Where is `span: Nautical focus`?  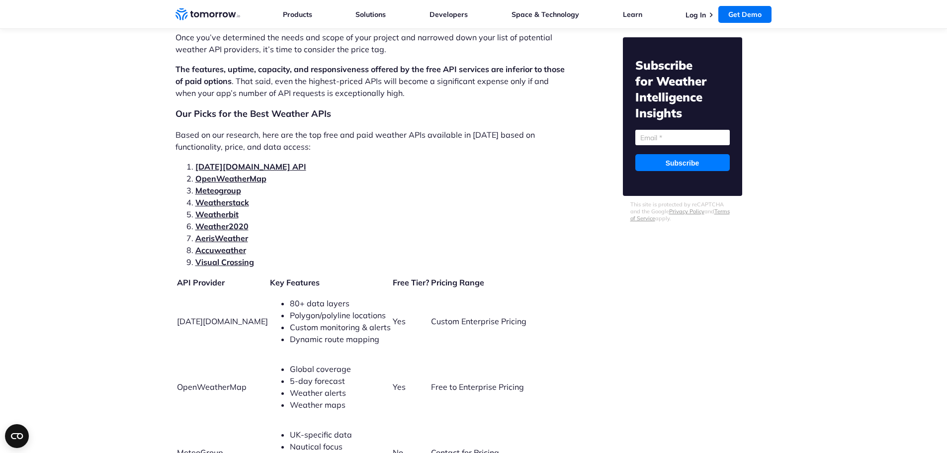
span: Nautical focus is located at coordinates (316, 446).